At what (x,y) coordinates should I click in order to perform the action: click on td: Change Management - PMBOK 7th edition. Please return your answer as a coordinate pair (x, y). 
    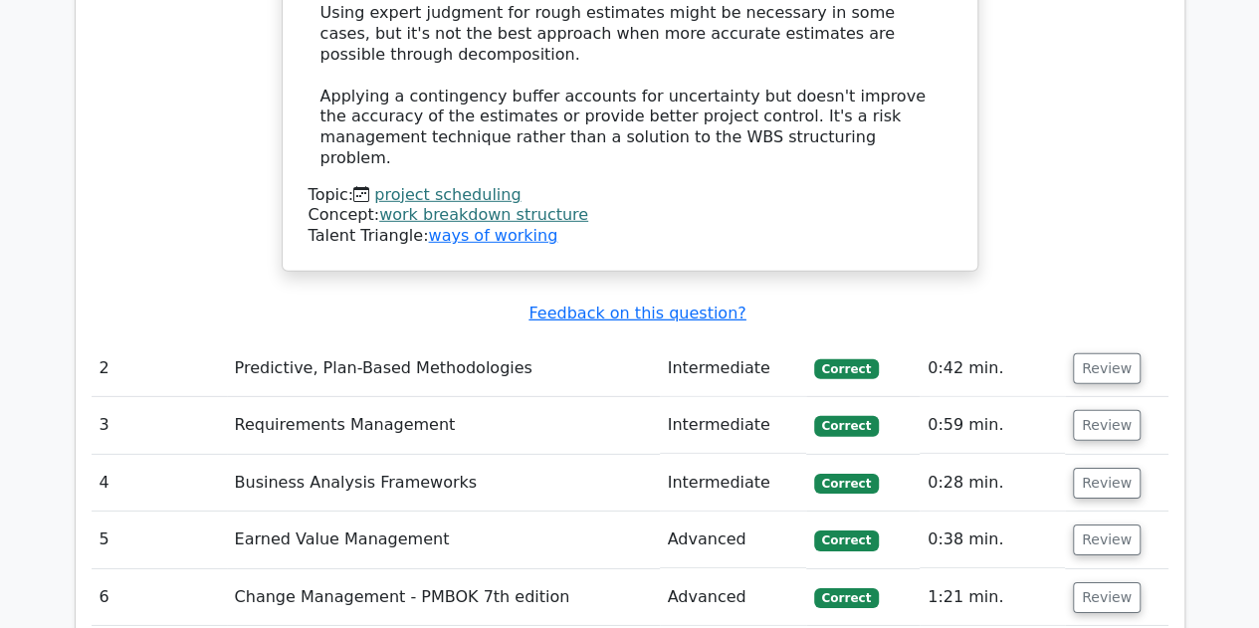
    Looking at the image, I should click on (443, 597).